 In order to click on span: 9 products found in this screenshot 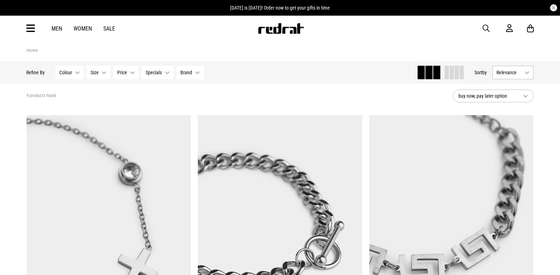, I will do `click(41, 96)`.